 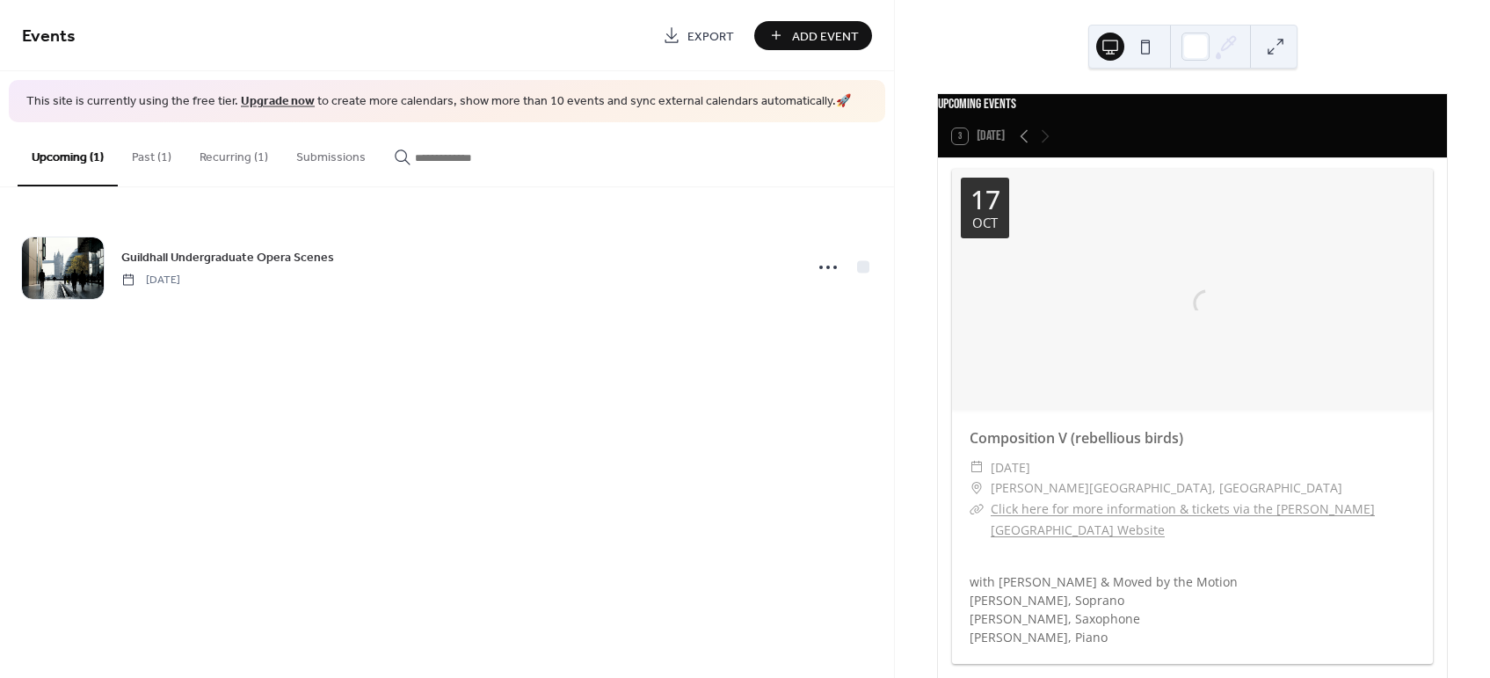 What do you see at coordinates (813, 35) in the screenshot?
I see `button: Add Event` at bounding box center [813, 35].